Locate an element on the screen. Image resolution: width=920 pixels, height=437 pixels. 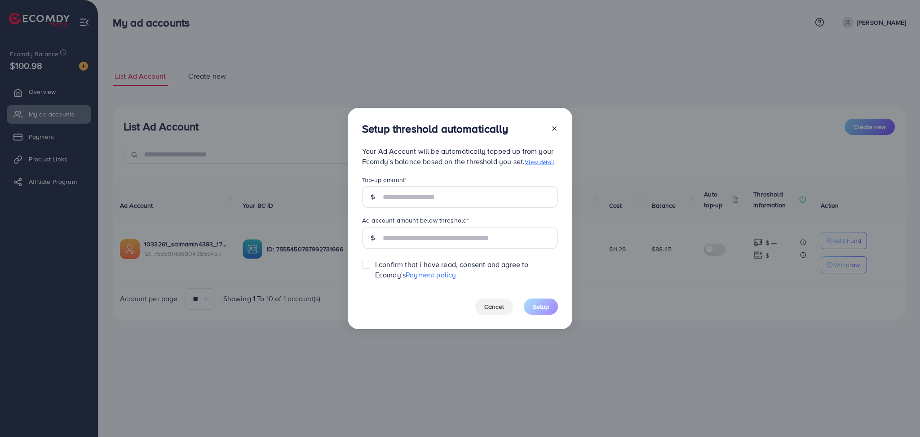
label: Ad account amount below threshold is located at coordinates (416, 220).